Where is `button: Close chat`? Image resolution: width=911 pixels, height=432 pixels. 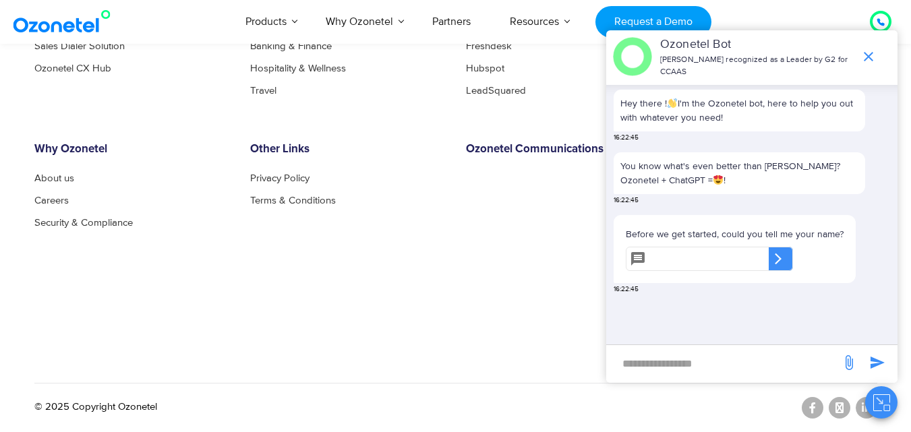 button: Close chat is located at coordinates (882, 403).